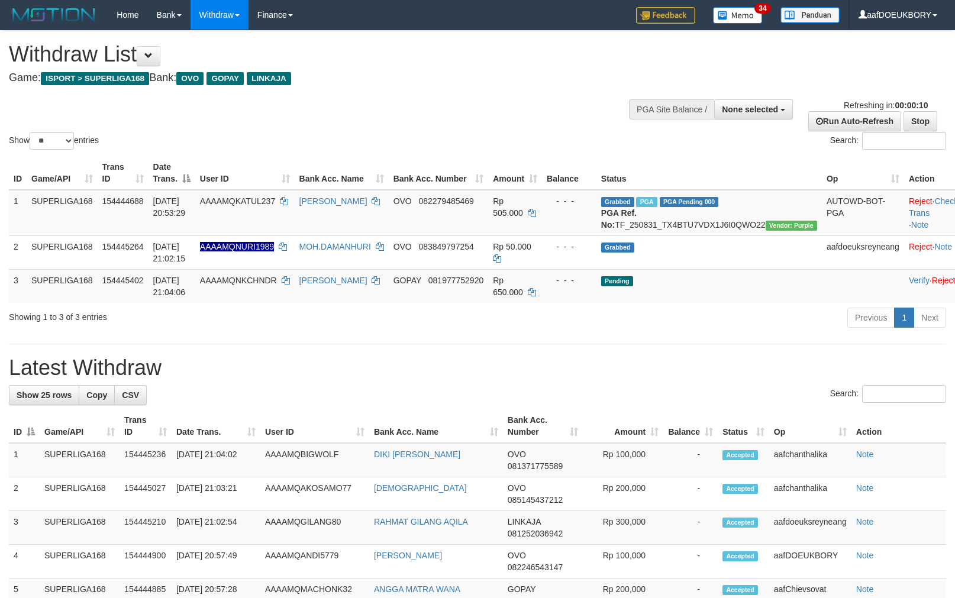 The width and height of the screenshot is (955, 598). What do you see at coordinates (709, 213) in the screenshot?
I see `td: TF_250831_TX4BTU7VDX1J6I0QWO22` at bounding box center [709, 213].